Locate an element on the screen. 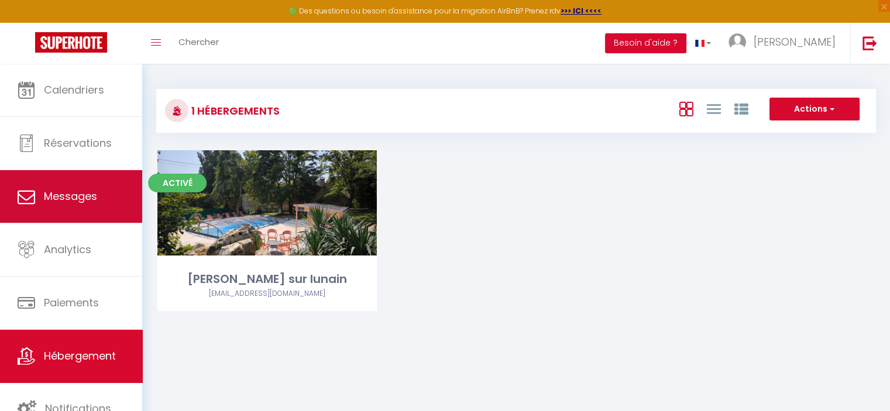  a: Vue par Groupe is located at coordinates (741, 108).